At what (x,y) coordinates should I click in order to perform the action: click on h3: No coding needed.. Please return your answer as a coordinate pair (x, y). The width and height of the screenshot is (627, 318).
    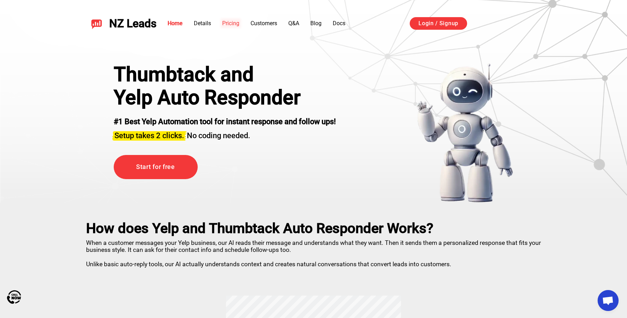
    Looking at the image, I should click on (224, 134).